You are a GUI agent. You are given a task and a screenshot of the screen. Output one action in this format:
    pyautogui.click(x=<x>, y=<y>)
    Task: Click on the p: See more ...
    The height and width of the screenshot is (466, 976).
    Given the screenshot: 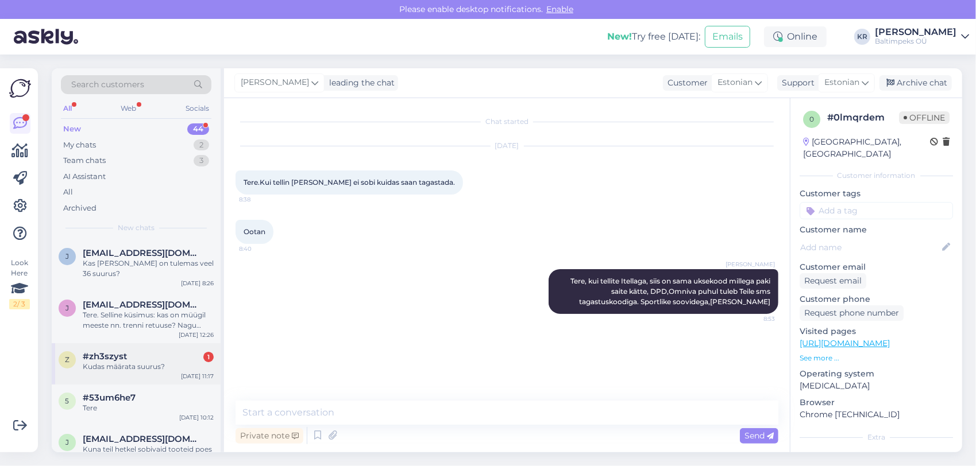 What is the action you would take?
    pyautogui.click(x=876, y=358)
    